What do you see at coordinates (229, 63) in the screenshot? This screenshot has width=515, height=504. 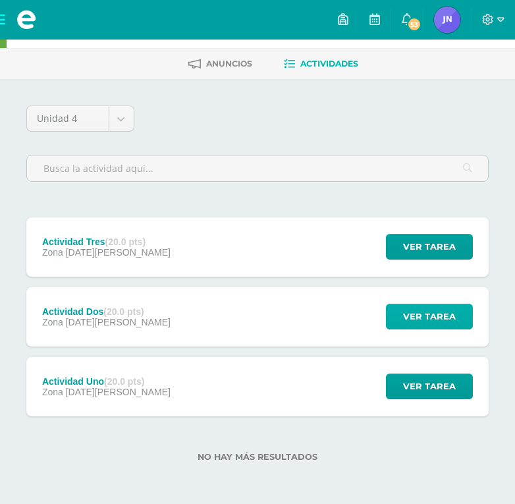 I see `span: Anuncios` at bounding box center [229, 63].